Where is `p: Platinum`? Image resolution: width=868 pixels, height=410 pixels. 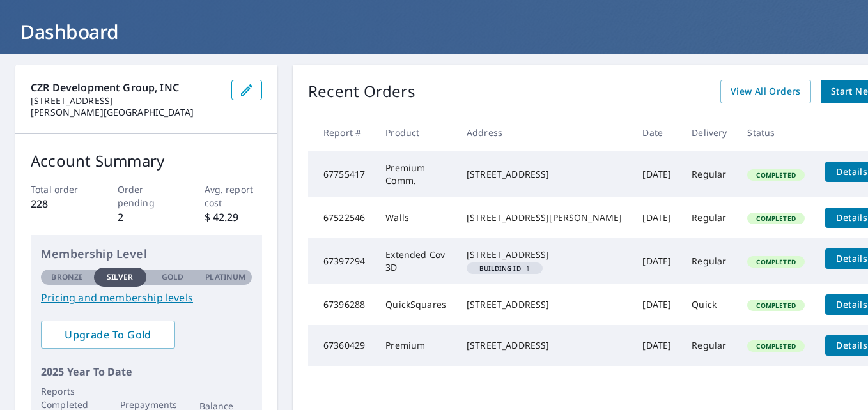
p: Platinum is located at coordinates (225, 277).